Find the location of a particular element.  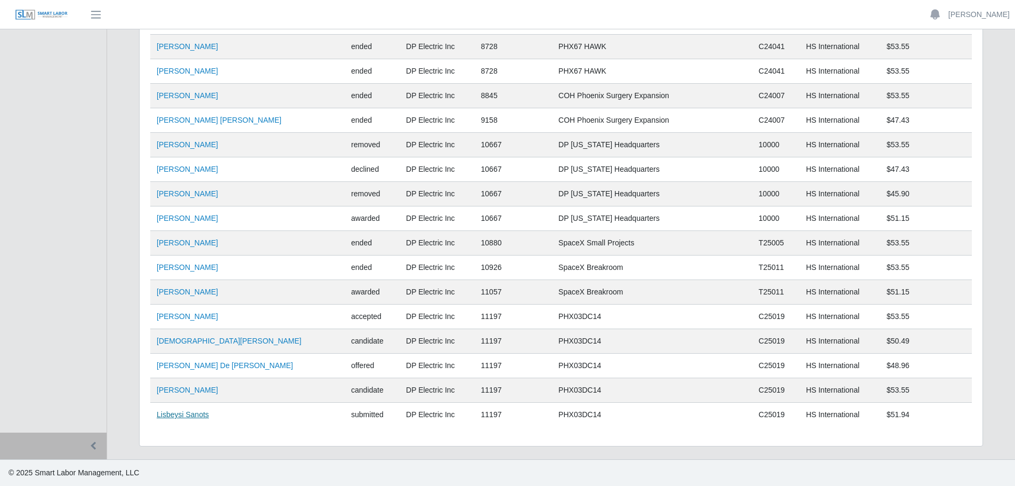

td: 8845 is located at coordinates (514, 96).